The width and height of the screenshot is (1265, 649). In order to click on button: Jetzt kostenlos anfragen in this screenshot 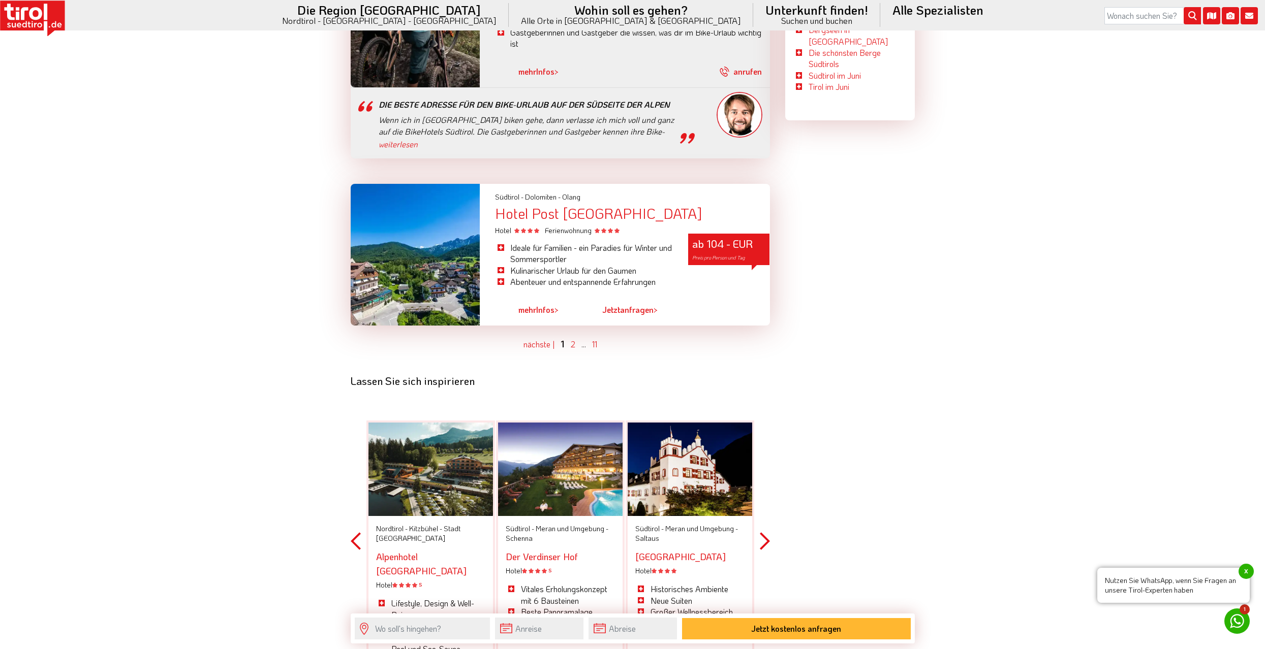, I will do `click(796, 629)`.